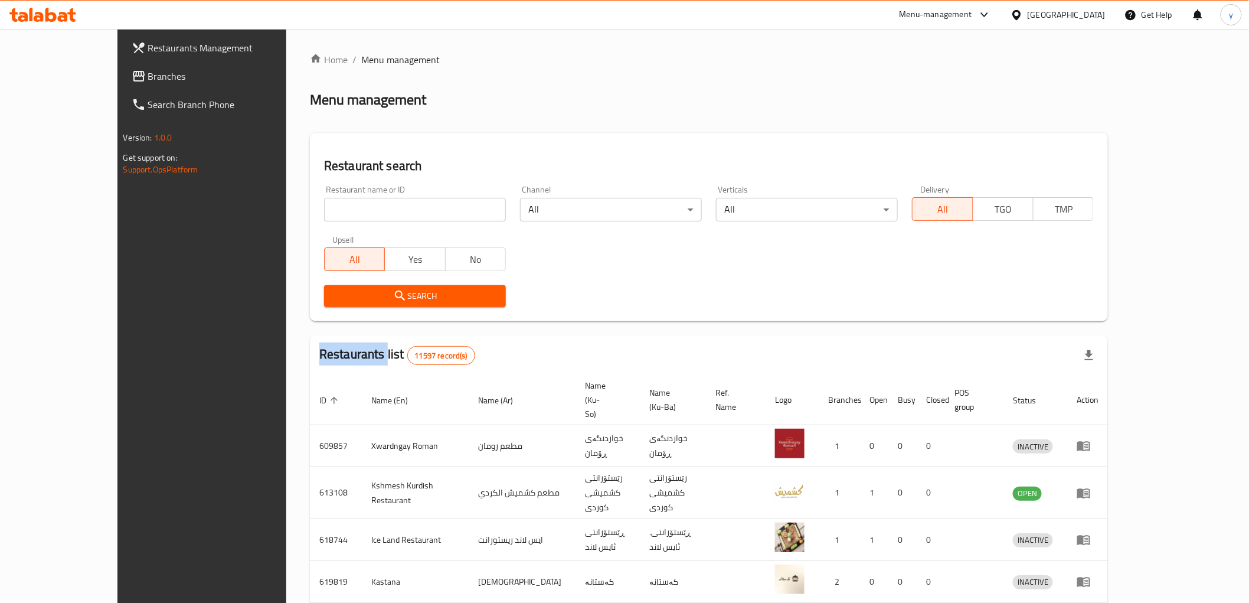 The height and width of the screenshot is (603, 1249). I want to click on label: Delivery, so click(935, 189).